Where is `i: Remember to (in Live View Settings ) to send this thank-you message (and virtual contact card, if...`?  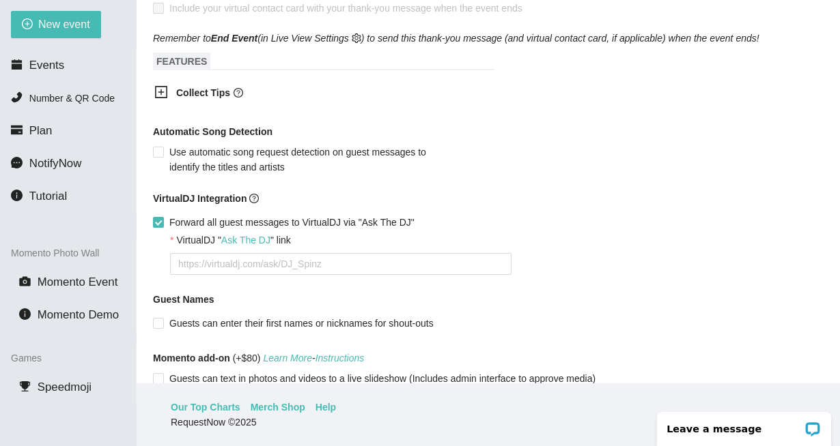 i: Remember to (in Live View Settings ) to send this thank-you message (and virtual contact card, if... is located at coordinates (456, 38).